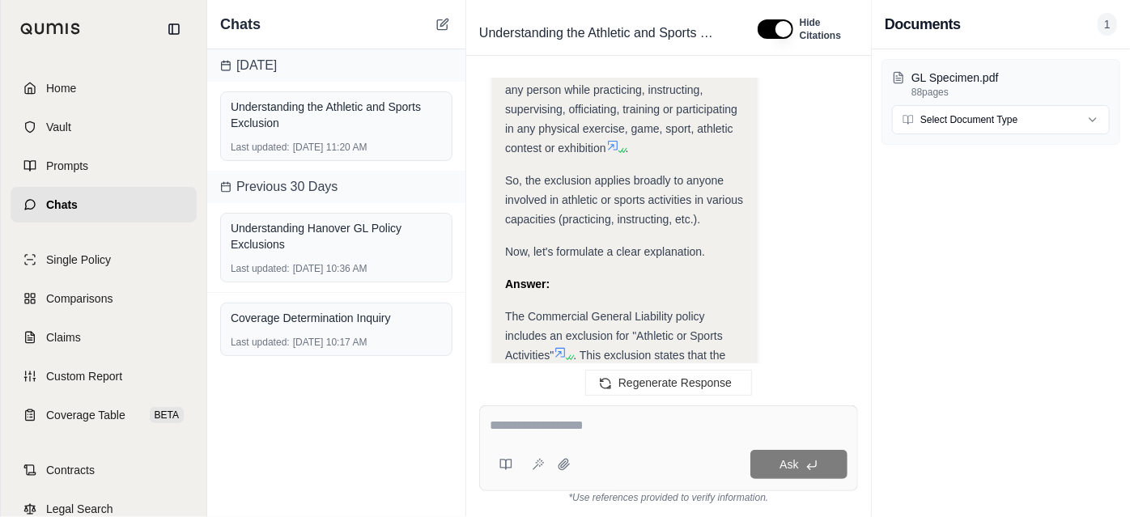 This screenshot has height=517, width=1130. Describe the element at coordinates (174, 29) in the screenshot. I see `button: Collapse sidebar` at that location.